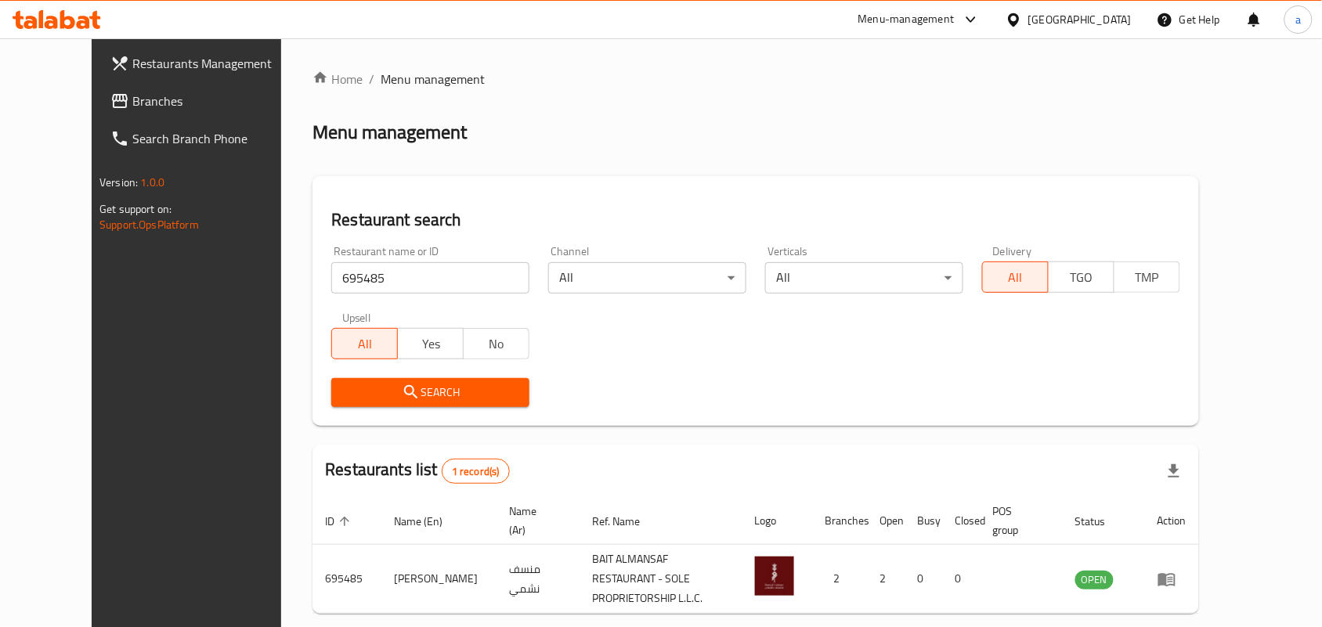 Image resolution: width=1322 pixels, height=627 pixels. I want to click on th: Open, so click(887, 521).